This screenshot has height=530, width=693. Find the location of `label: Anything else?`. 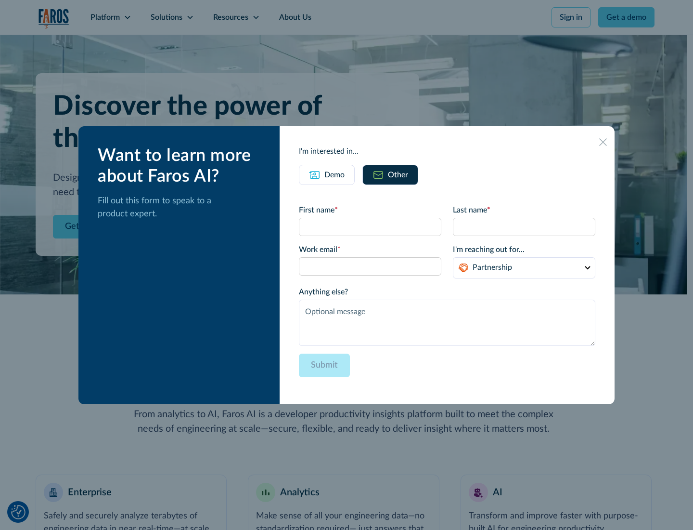

label: Anything else? is located at coordinates (447, 292).